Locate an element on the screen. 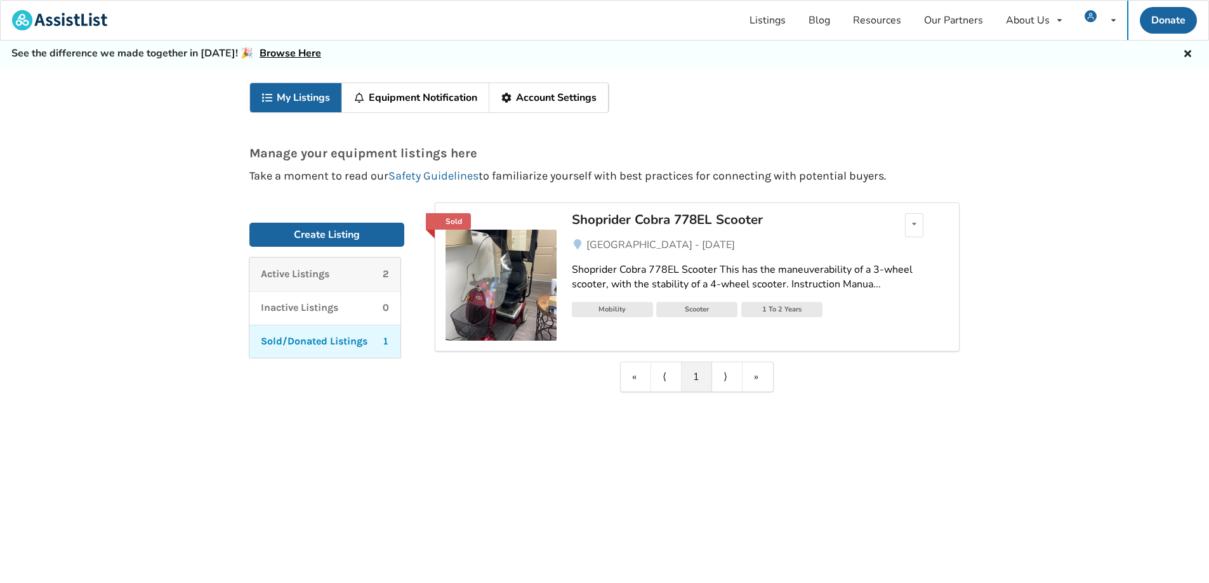  a: Donate is located at coordinates (1169, 20).